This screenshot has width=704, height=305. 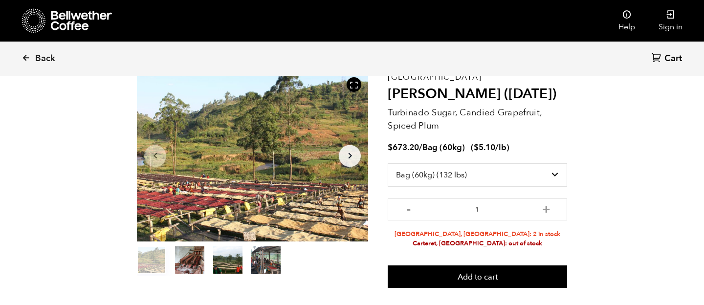 I want to click on bdi: 673.20, so click(x=404, y=147).